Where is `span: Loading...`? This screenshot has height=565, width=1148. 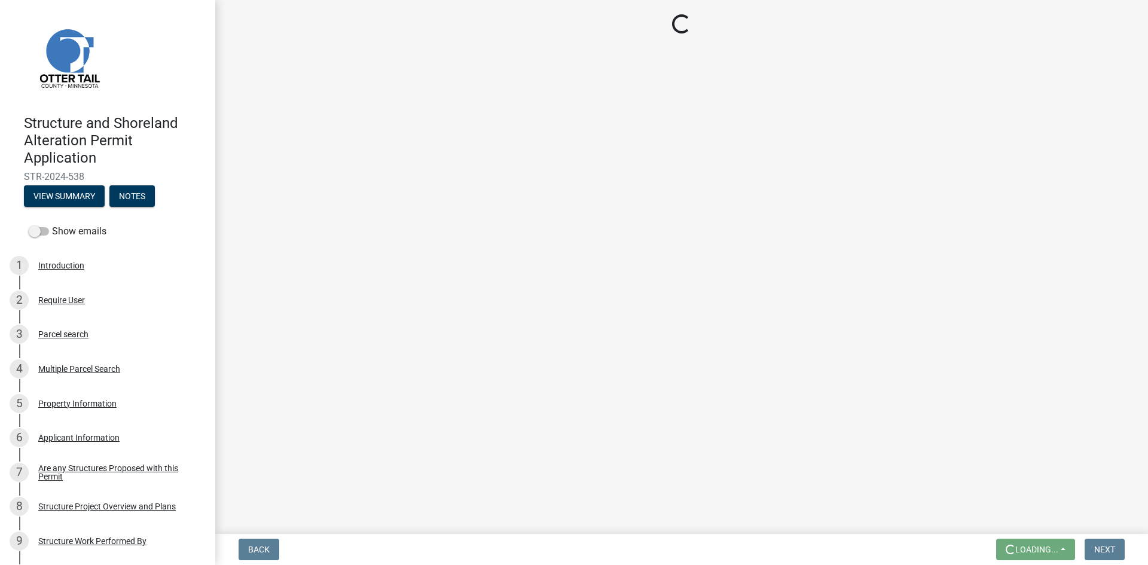 span: Loading... is located at coordinates (1037, 550).